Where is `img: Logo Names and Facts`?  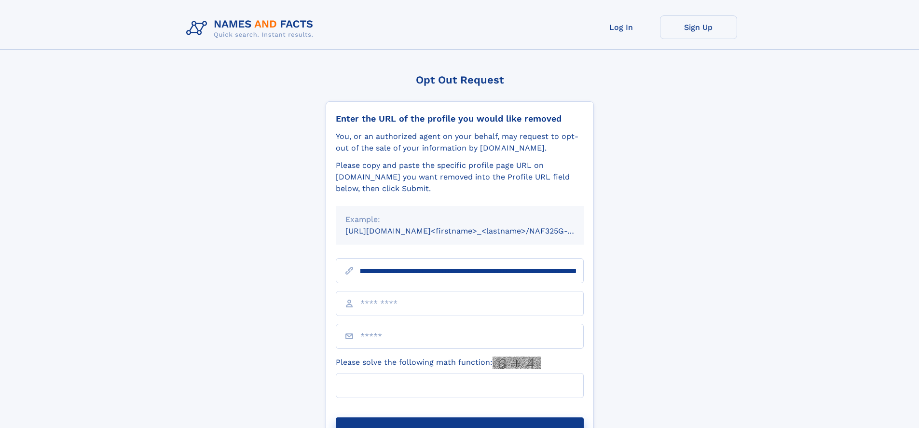
img: Logo Names and Facts is located at coordinates (252, 28).